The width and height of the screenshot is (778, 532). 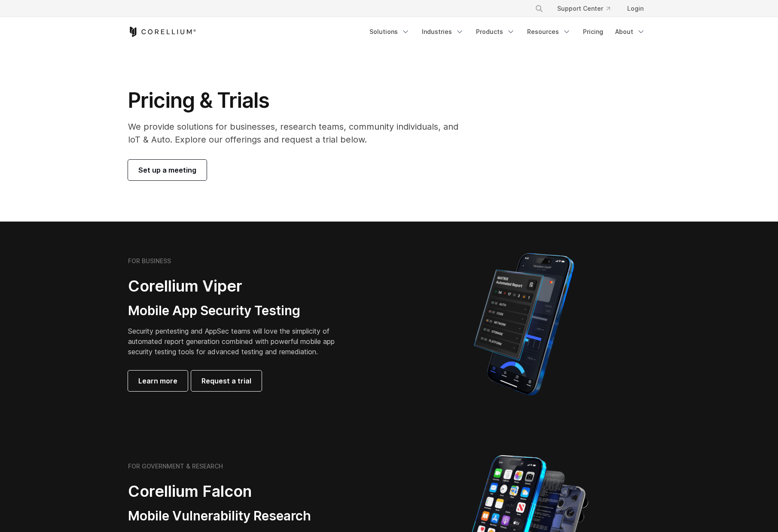 I want to click on h2: Corellium Falcon, so click(x=248, y=491).